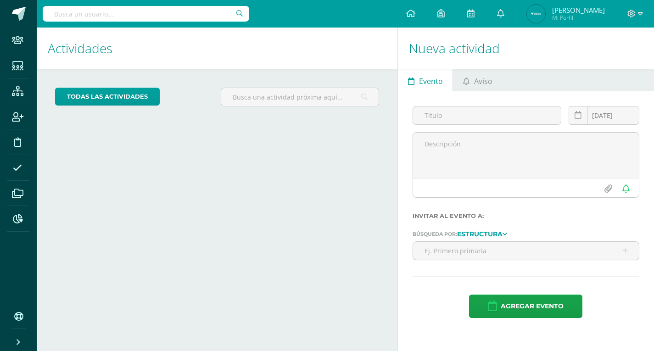 The height and width of the screenshot is (351, 654). Describe the element at coordinates (526, 48) in the screenshot. I see `h1: Nueva actividad` at that location.